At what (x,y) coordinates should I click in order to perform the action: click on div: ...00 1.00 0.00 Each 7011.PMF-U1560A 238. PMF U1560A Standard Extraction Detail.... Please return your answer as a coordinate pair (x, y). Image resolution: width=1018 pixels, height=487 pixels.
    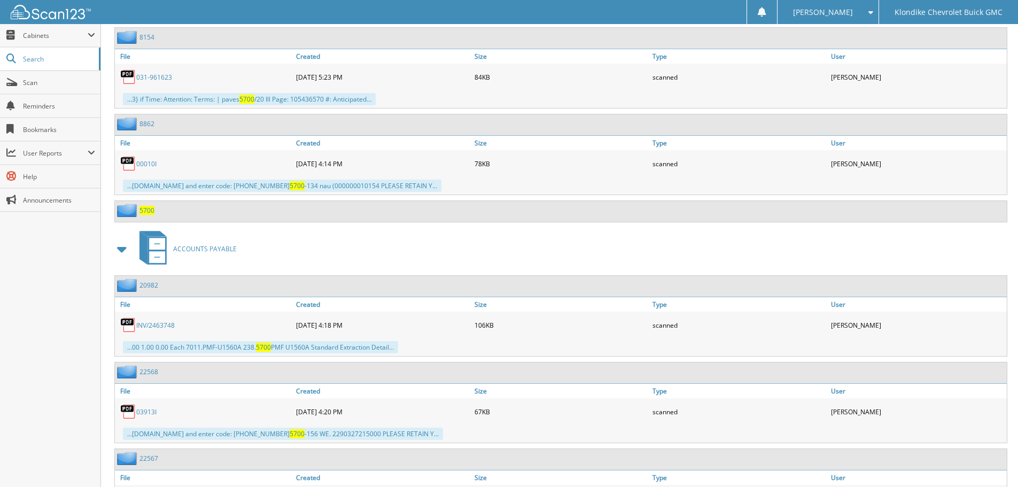
    Looking at the image, I should click on (260, 347).